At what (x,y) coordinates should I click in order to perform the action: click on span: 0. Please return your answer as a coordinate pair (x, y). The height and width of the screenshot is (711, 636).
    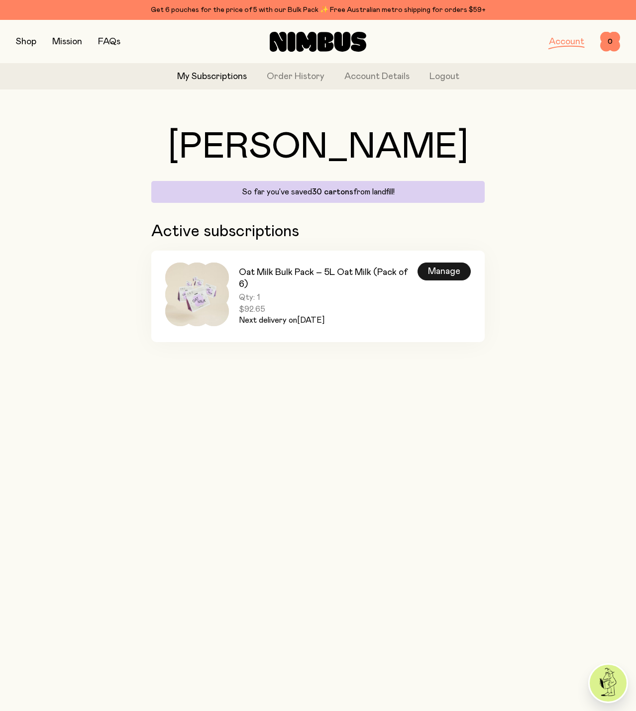
    Looking at the image, I should click on (610, 42).